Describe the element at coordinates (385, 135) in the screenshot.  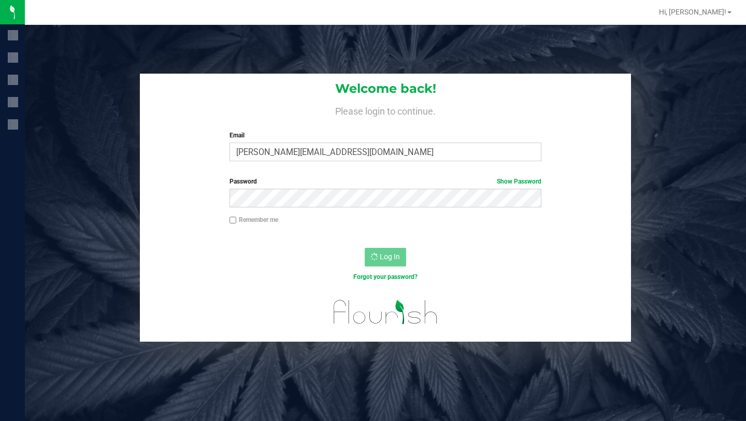
I see `label: Email` at that location.